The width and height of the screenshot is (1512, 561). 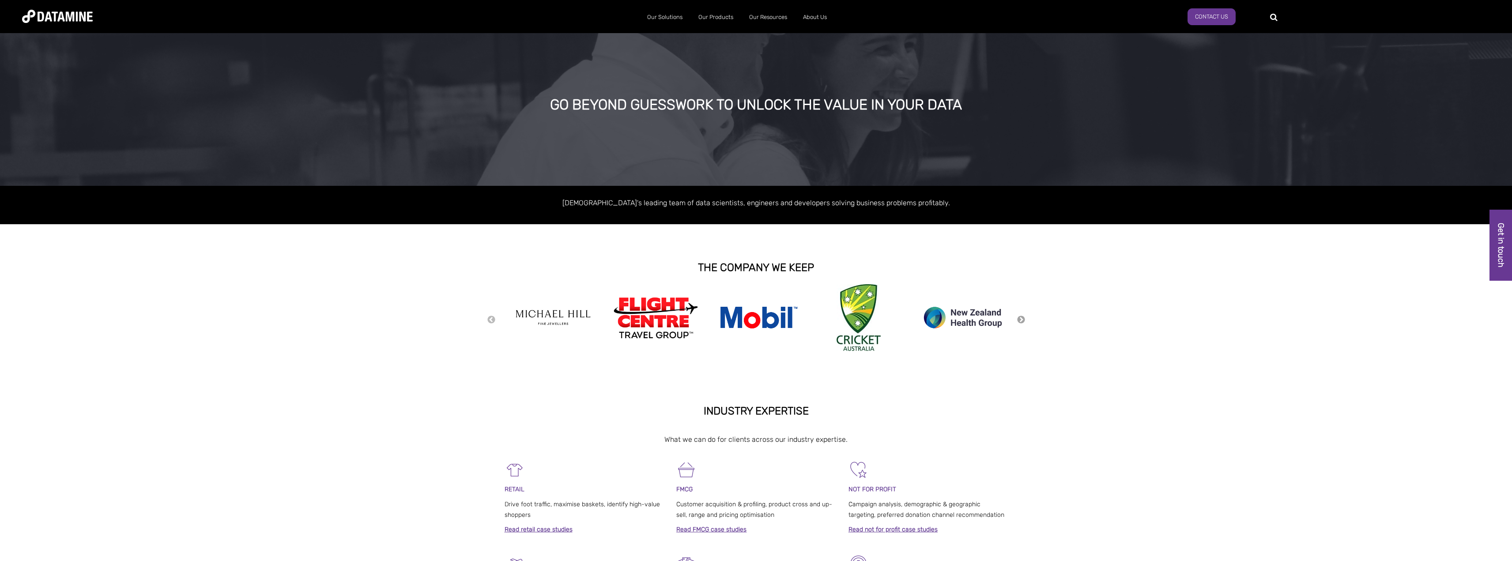 I want to click on span: RETAIL, so click(x=514, y=489).